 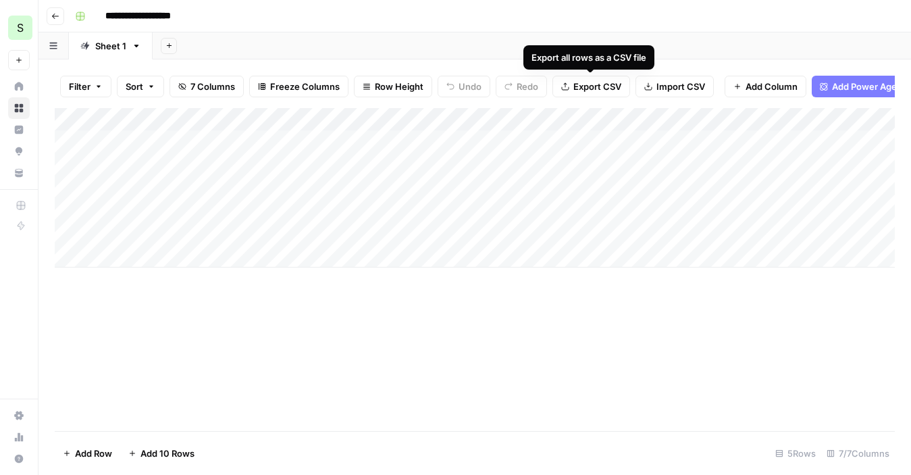 I want to click on button: Redo, so click(x=521, y=86).